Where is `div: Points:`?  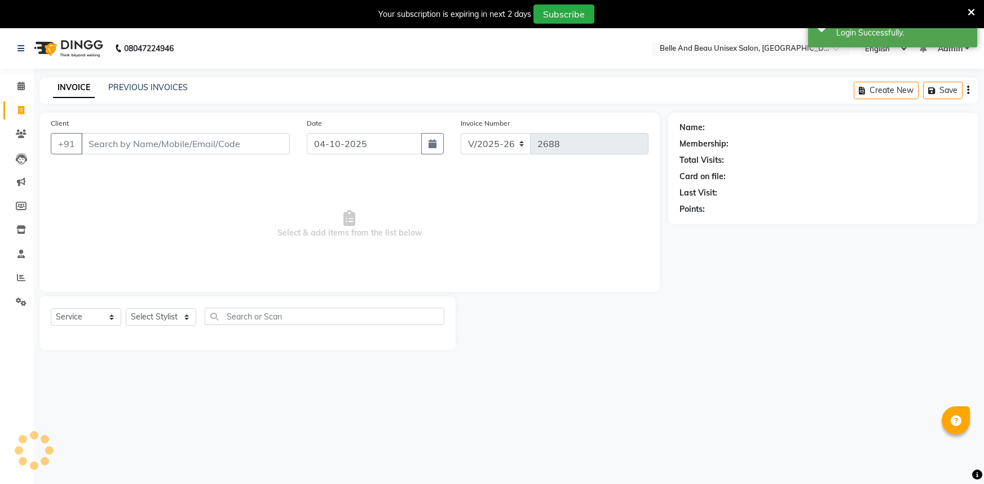
div: Points: is located at coordinates (692, 209).